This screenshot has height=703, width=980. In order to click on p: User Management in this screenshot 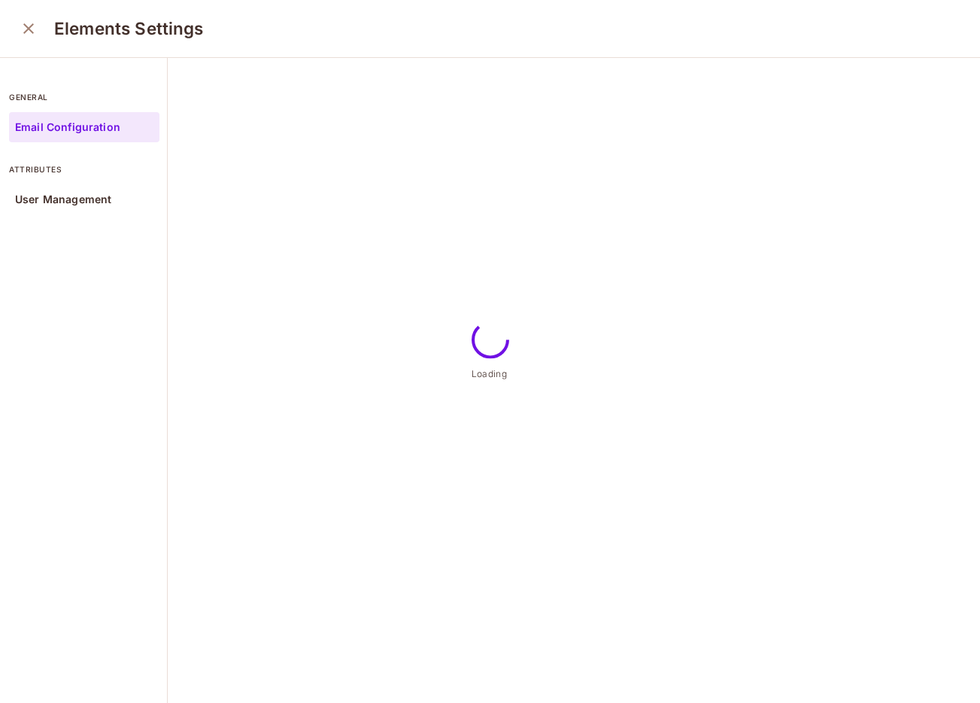, I will do `click(63, 199)`.